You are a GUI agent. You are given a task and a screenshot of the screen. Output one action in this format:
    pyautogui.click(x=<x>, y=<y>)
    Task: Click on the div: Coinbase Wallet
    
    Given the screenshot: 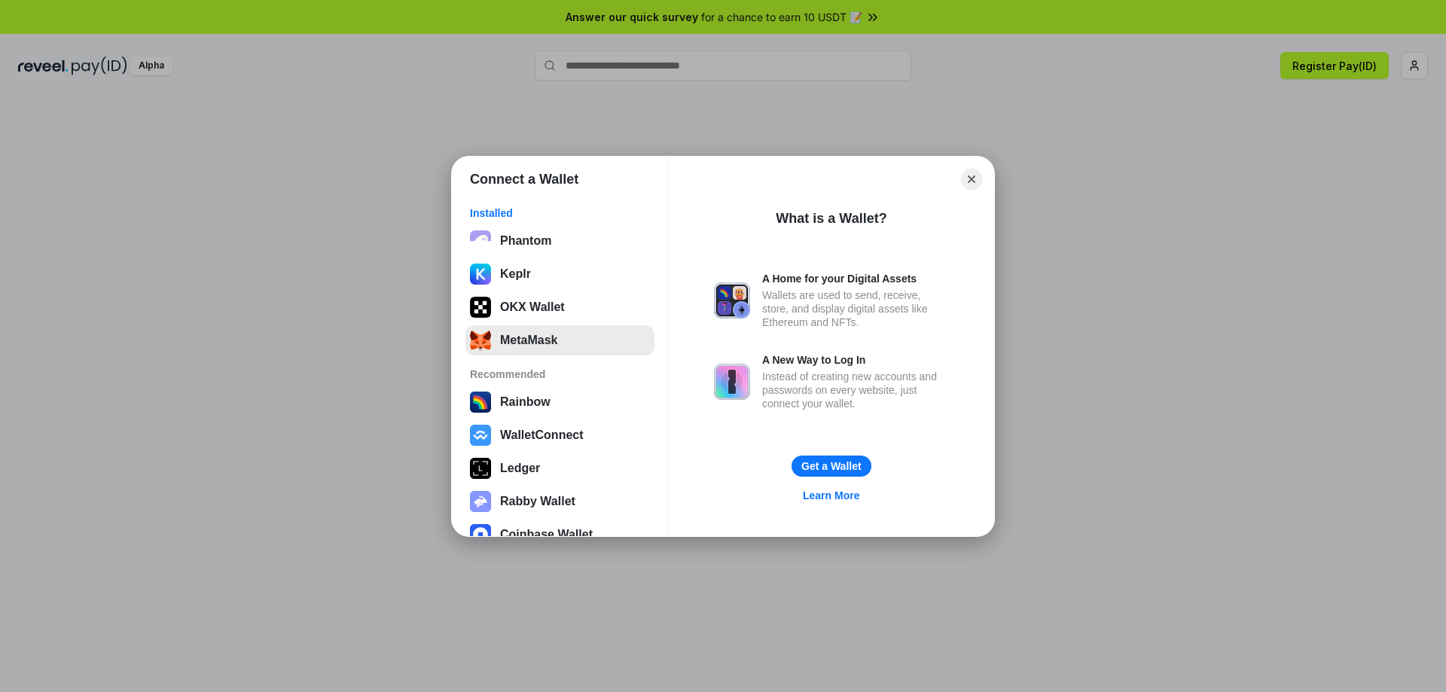 What is the action you would take?
    pyautogui.click(x=546, y=535)
    